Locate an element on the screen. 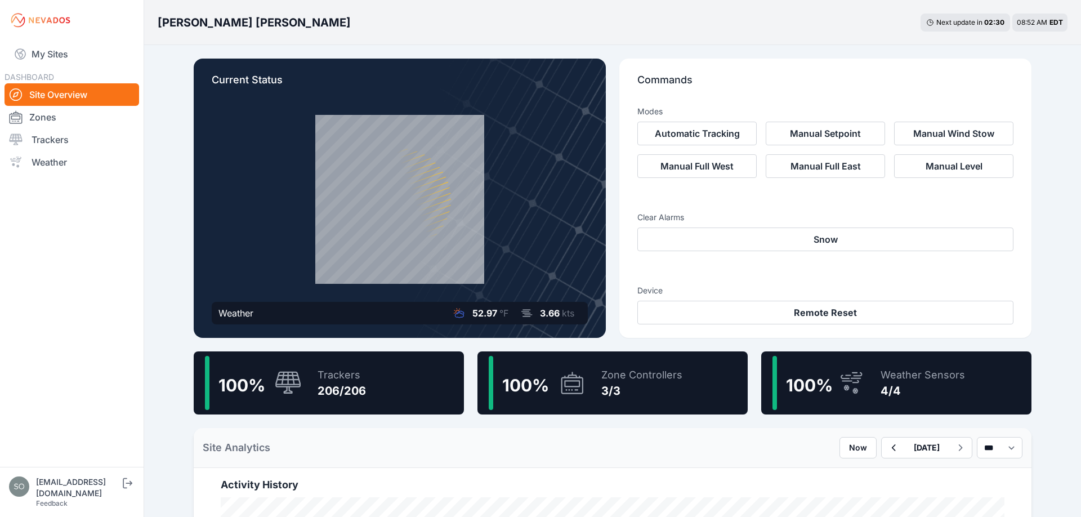 This screenshot has width=1081, height=517. button: Manual Full East is located at coordinates (825, 166).